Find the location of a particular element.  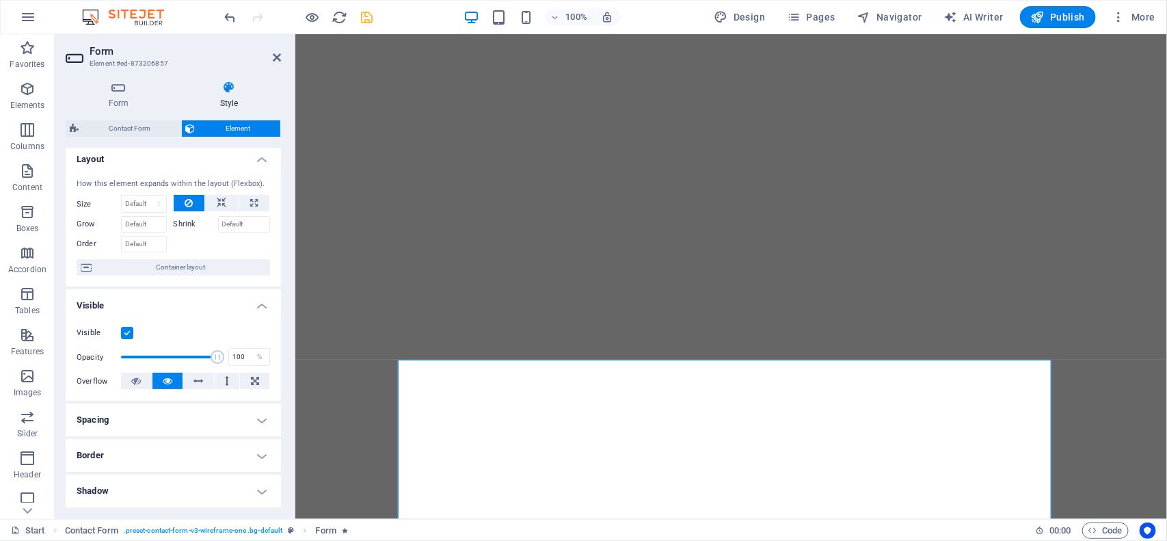

button: Usercentrics is located at coordinates (1148, 530).